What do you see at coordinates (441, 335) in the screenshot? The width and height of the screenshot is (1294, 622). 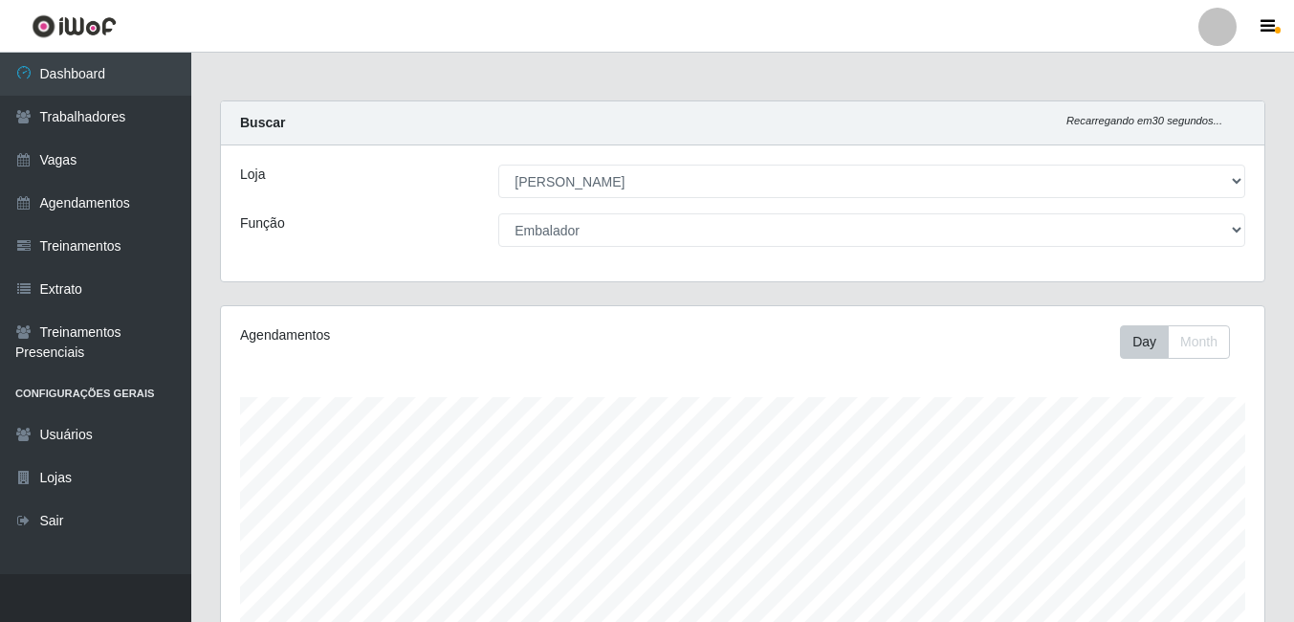 I see `div: Agendamentos` at bounding box center [441, 335].